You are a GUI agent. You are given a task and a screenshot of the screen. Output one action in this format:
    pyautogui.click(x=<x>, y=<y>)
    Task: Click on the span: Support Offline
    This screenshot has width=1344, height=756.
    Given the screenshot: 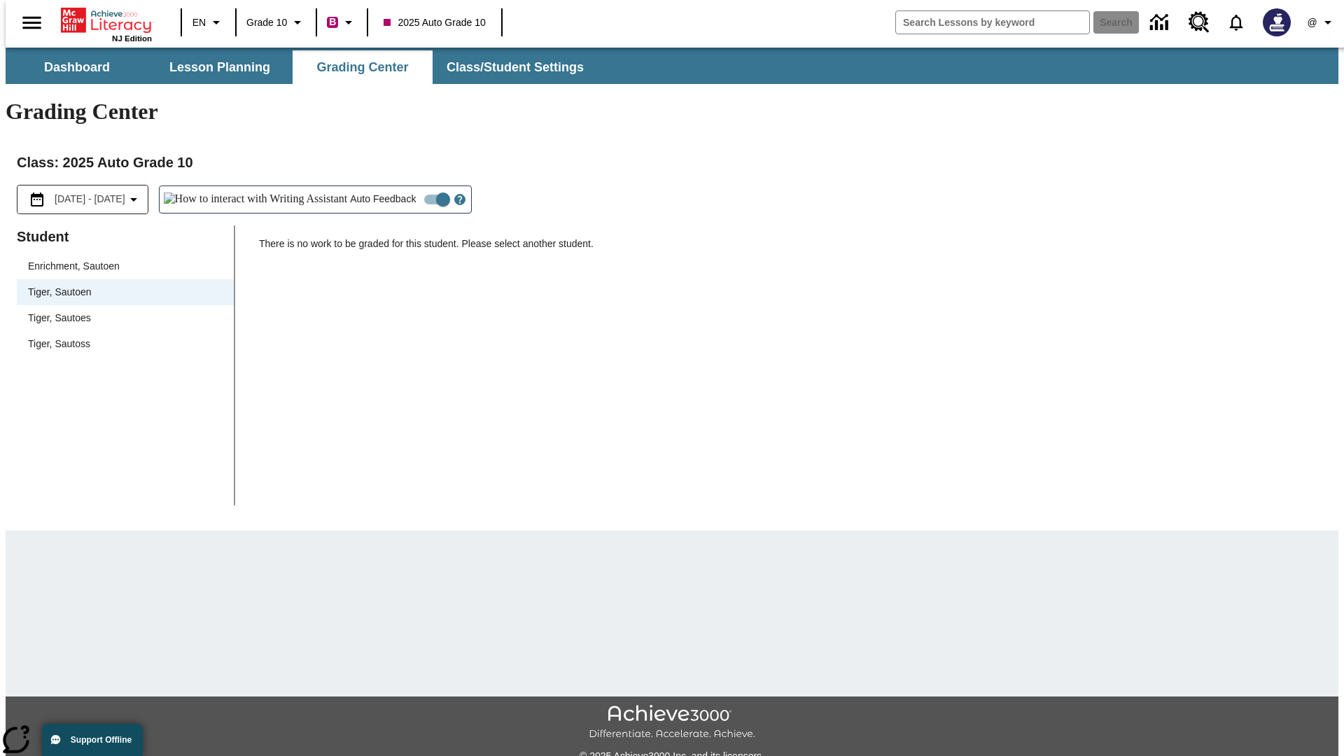 What is the action you would take?
    pyautogui.click(x=101, y=740)
    